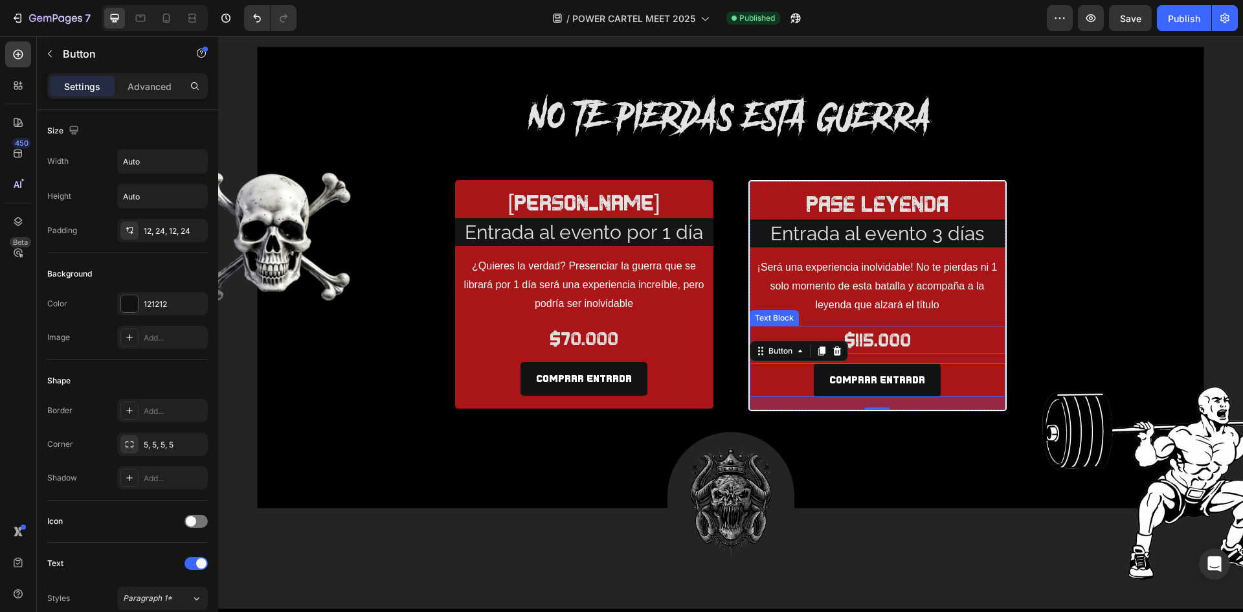  What do you see at coordinates (58, 161) in the screenshot?
I see `div: Width` at bounding box center [58, 161].